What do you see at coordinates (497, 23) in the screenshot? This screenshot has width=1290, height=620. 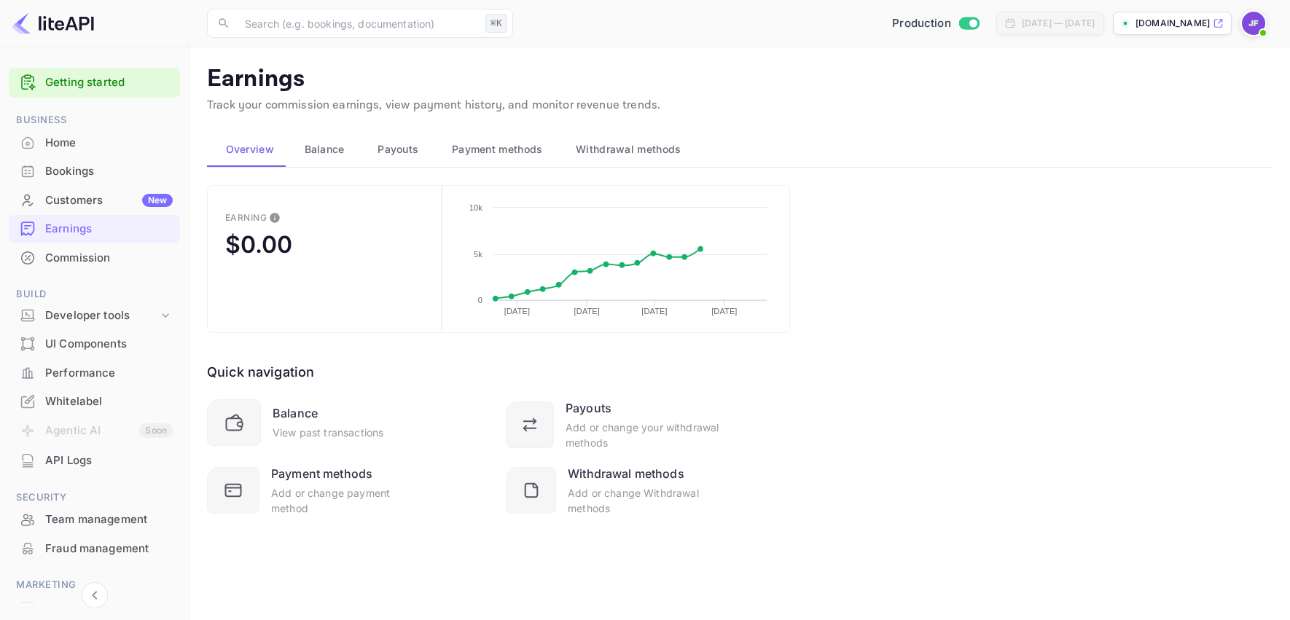 I see `div: ⌘K` at bounding box center [497, 23].